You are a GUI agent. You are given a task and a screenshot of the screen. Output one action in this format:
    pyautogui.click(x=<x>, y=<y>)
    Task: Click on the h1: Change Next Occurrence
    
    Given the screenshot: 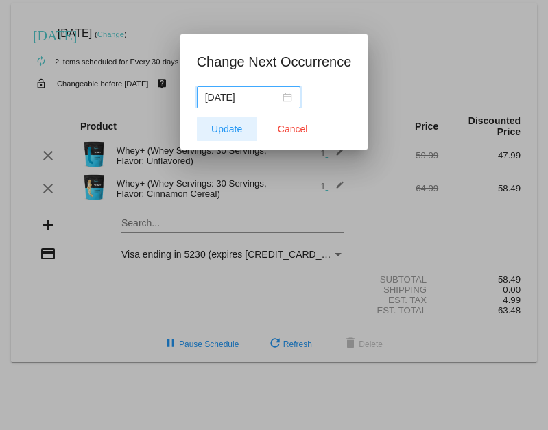 What is the action you would take?
    pyautogui.click(x=274, y=62)
    